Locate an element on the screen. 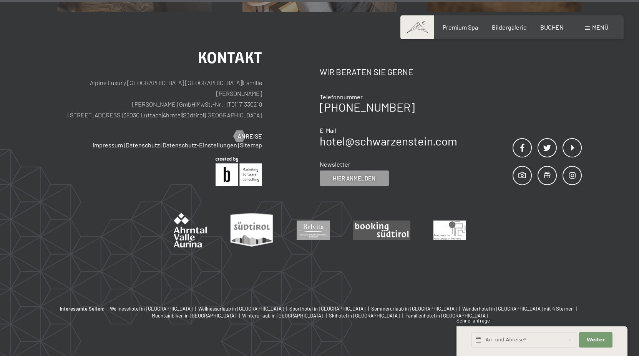 Image resolution: width=639 pixels, height=356 pixels. span: Telefonnummer is located at coordinates (341, 96).